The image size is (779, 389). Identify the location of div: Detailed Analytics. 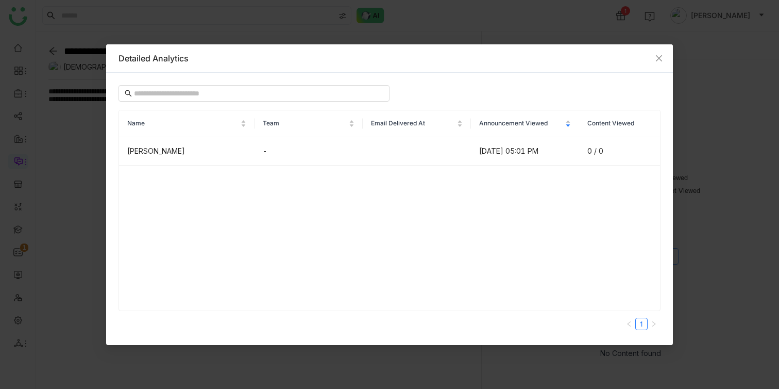
(390, 58).